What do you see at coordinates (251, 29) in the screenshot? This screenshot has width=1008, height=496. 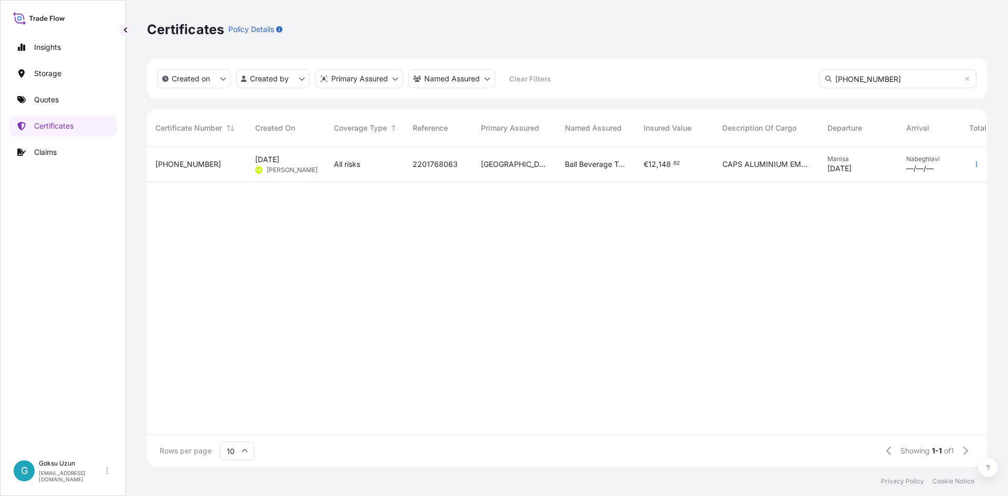 I see `p: Policy Details` at bounding box center [251, 29].